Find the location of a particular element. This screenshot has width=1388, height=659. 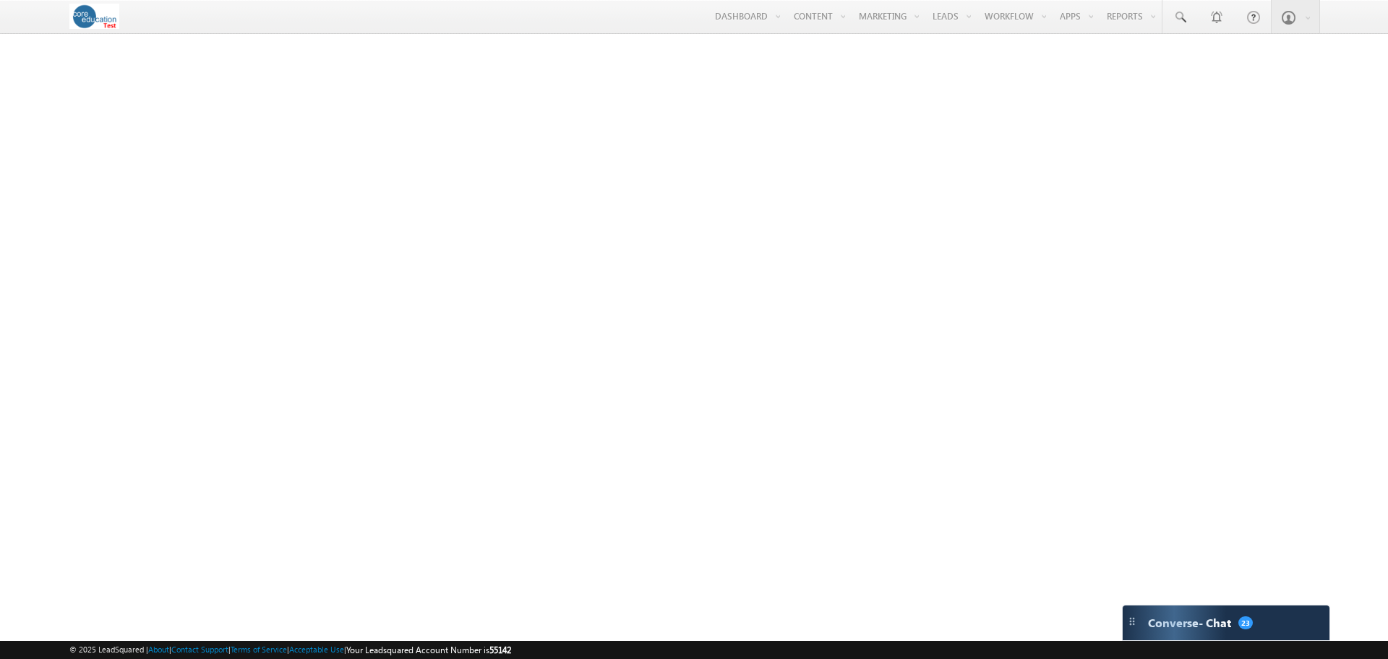

span: Your Leadsquared Account Number is is located at coordinates (429, 649).